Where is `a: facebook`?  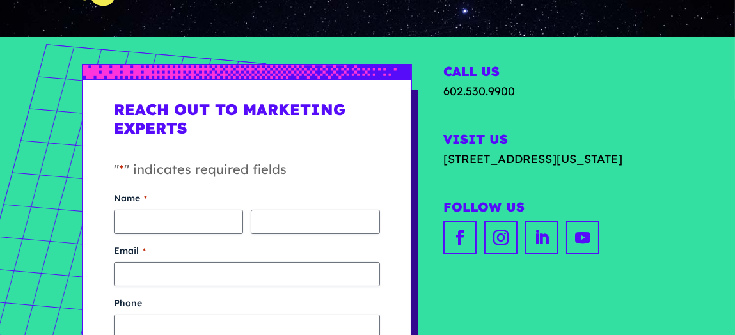
a: facebook is located at coordinates (460, 238).